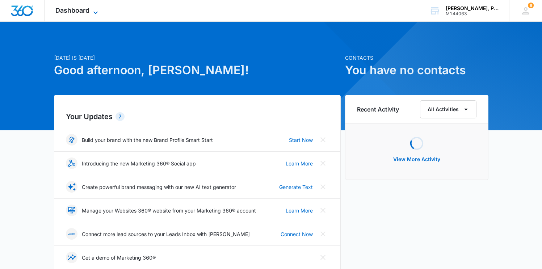 The height and width of the screenshot is (269, 542). I want to click on a: Generate Text, so click(296, 187).